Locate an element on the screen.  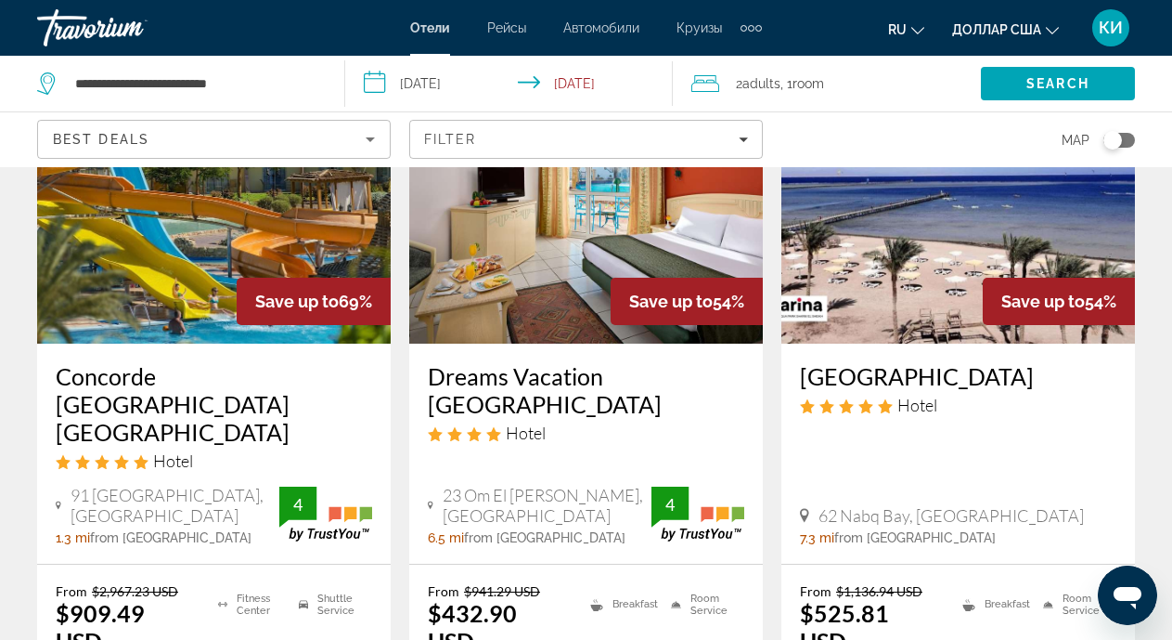
font: ru is located at coordinates (898, 30).